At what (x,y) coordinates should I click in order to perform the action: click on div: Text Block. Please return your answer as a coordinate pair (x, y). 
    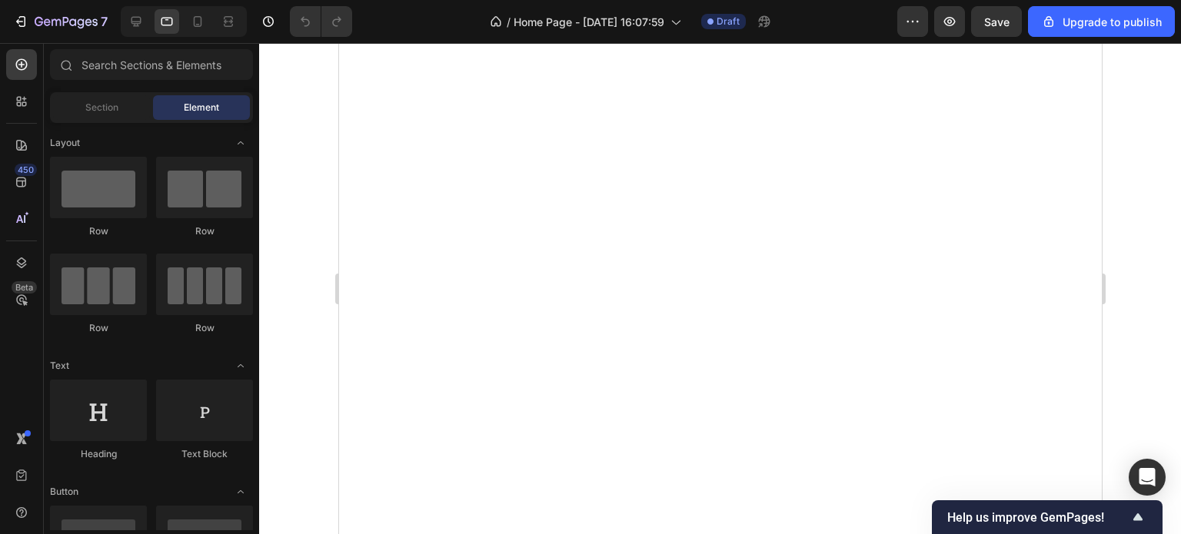
    Looking at the image, I should click on (205, 454).